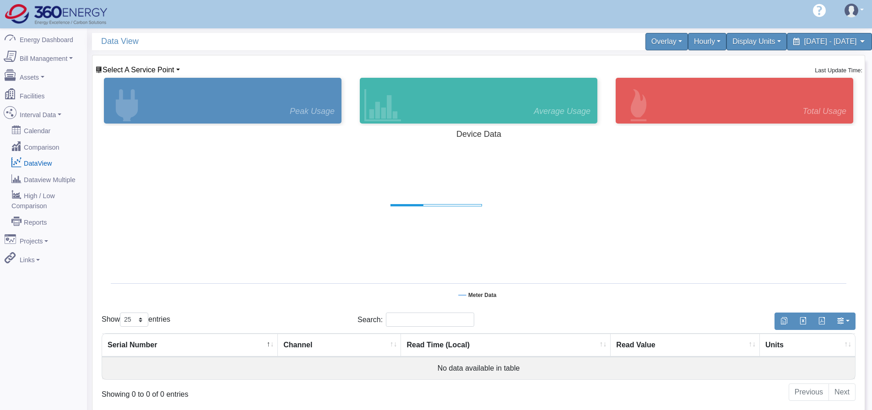  I want to click on button: Show/Hide Columns, so click(843, 321).